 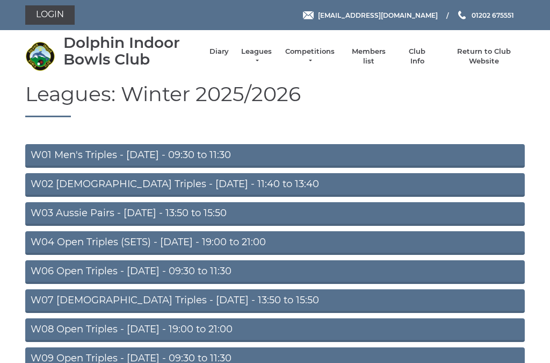 What do you see at coordinates (368, 56) in the screenshot?
I see `a: Members list` at bounding box center [368, 56].